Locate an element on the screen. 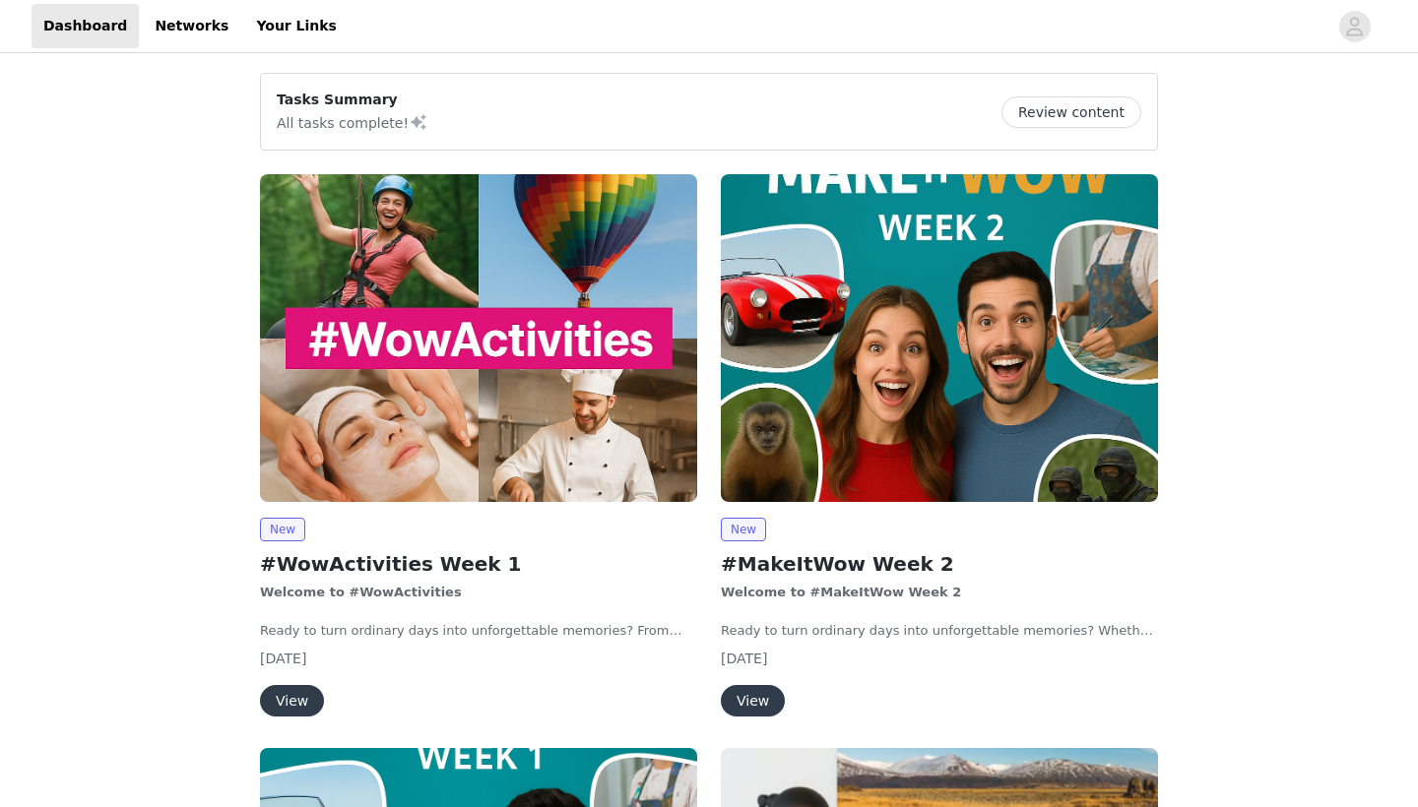  strong: Welcome to #MakeItWow Week 2 is located at coordinates (841, 592).